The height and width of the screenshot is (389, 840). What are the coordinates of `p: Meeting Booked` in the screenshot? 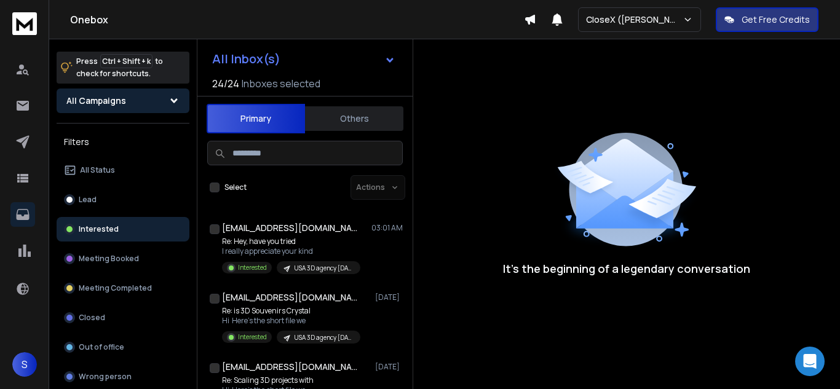 It's located at (109, 259).